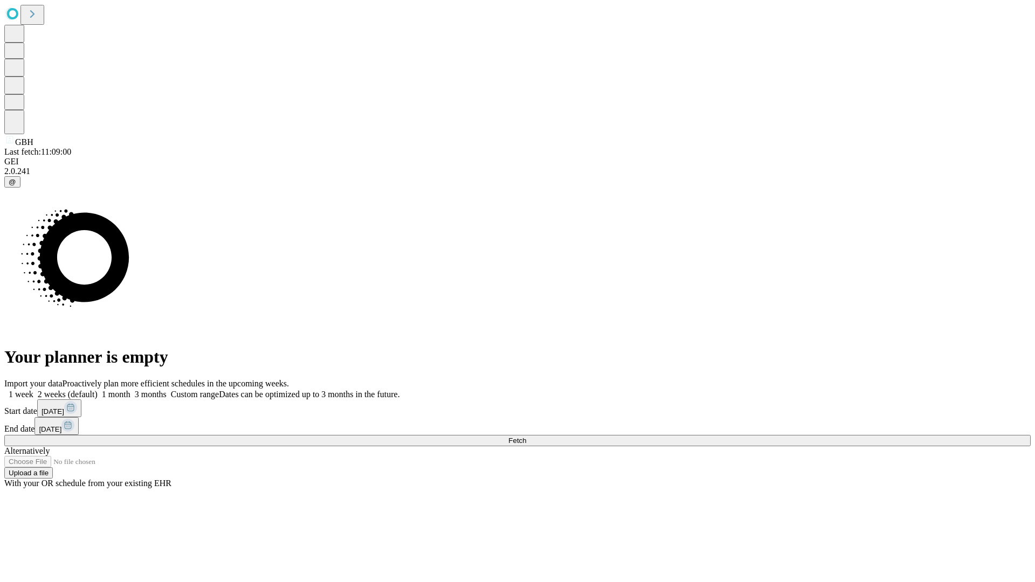 The image size is (1035, 582). I want to click on span: Last fetch: 11:09:00, so click(38, 151).